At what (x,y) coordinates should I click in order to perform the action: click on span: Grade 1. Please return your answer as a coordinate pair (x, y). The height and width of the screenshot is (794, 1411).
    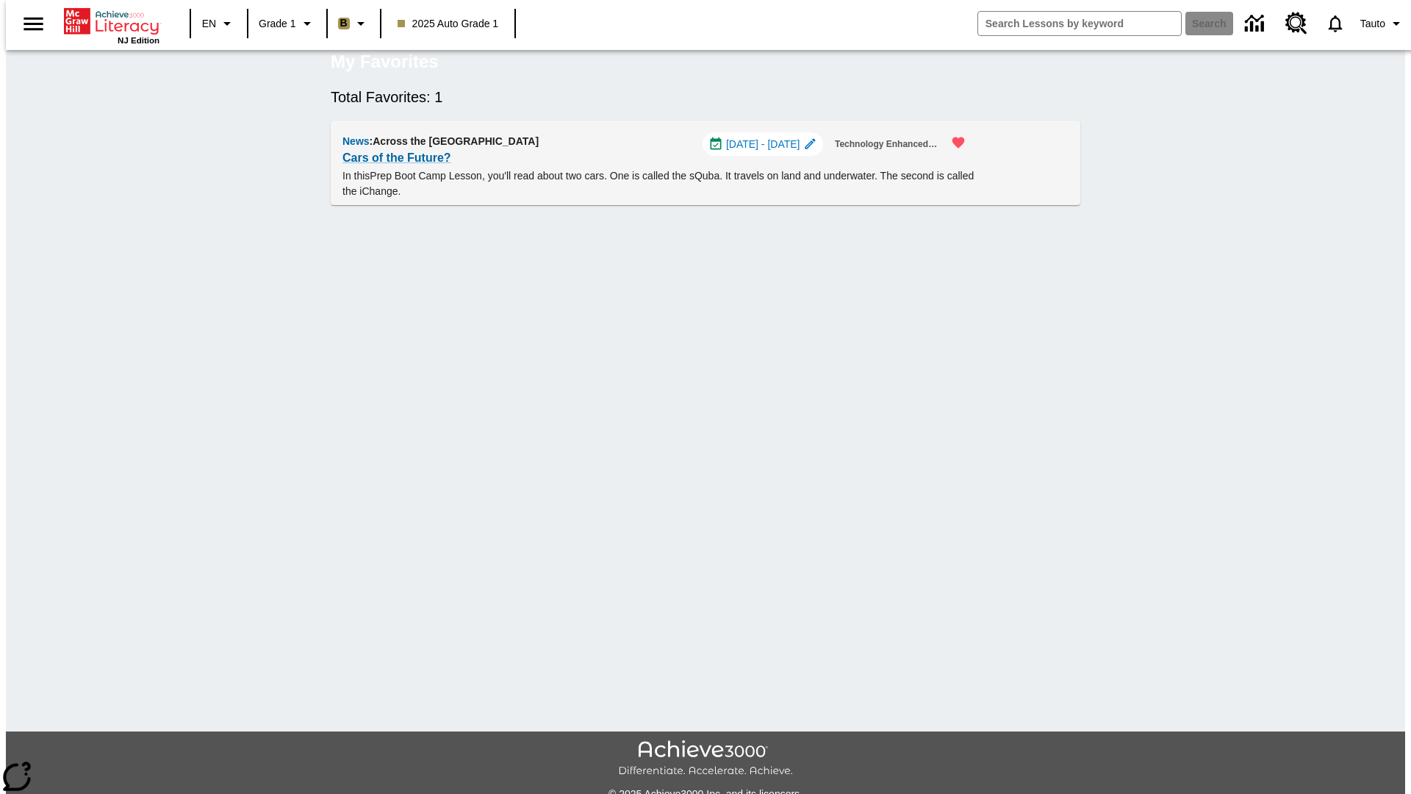
    Looking at the image, I should click on (277, 24).